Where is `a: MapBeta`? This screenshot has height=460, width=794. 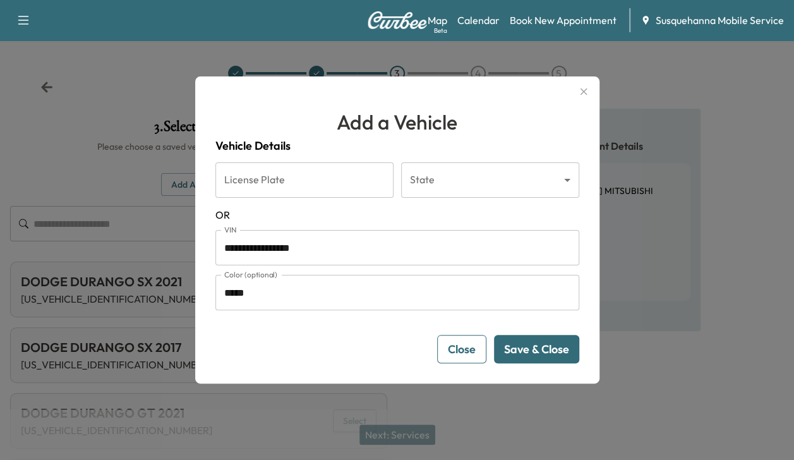 a: MapBeta is located at coordinates (437, 20).